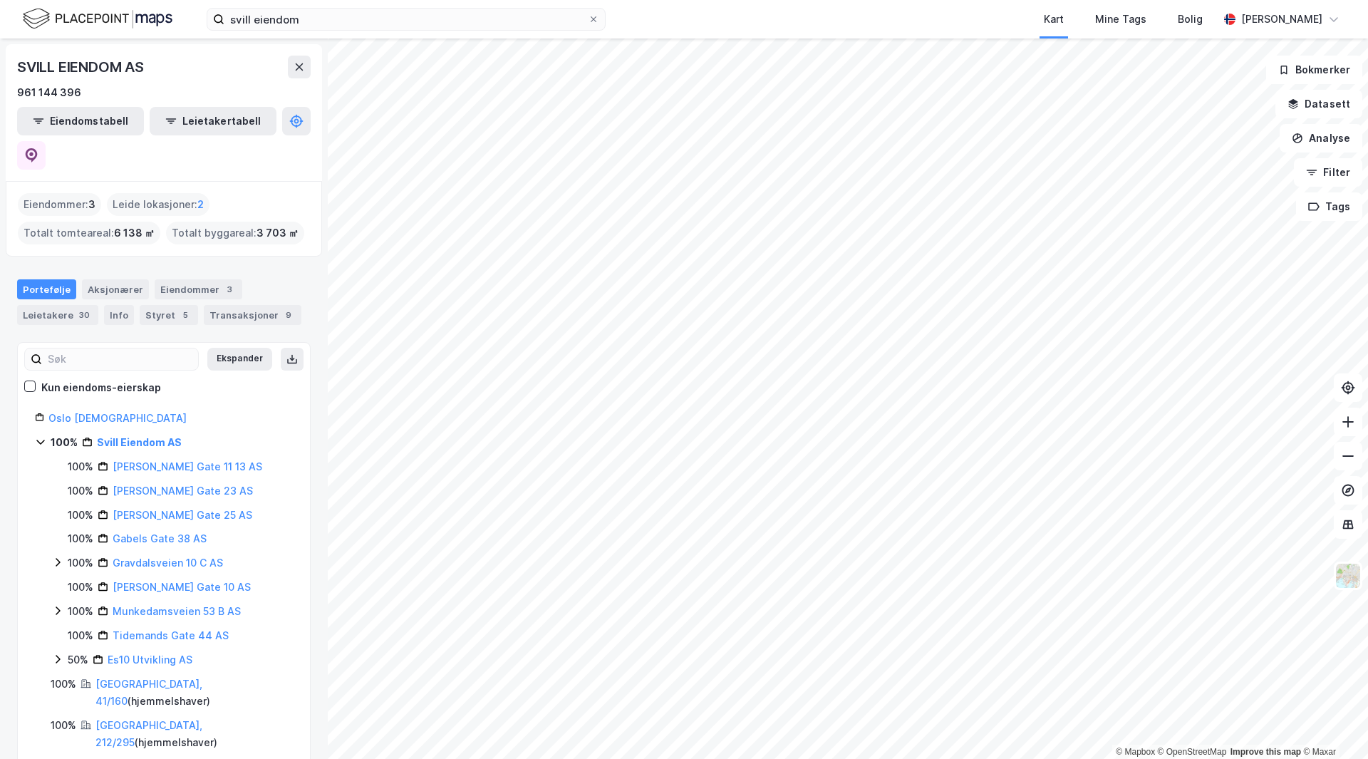 Image resolution: width=1368 pixels, height=759 pixels. Describe the element at coordinates (177, 611) in the screenshot. I see `a: Munkedamsveien 53 B AS` at that location.